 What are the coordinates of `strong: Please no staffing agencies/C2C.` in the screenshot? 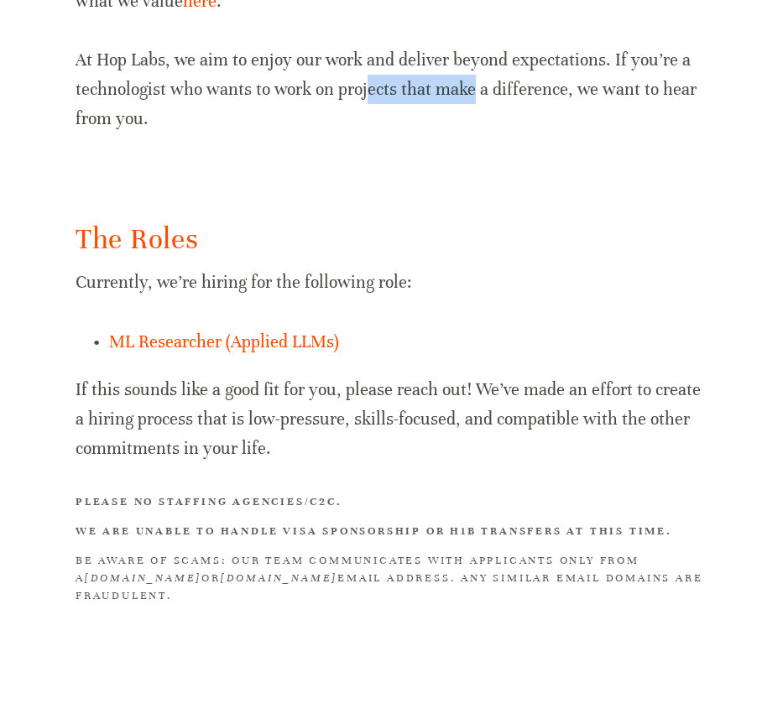 It's located at (209, 502).